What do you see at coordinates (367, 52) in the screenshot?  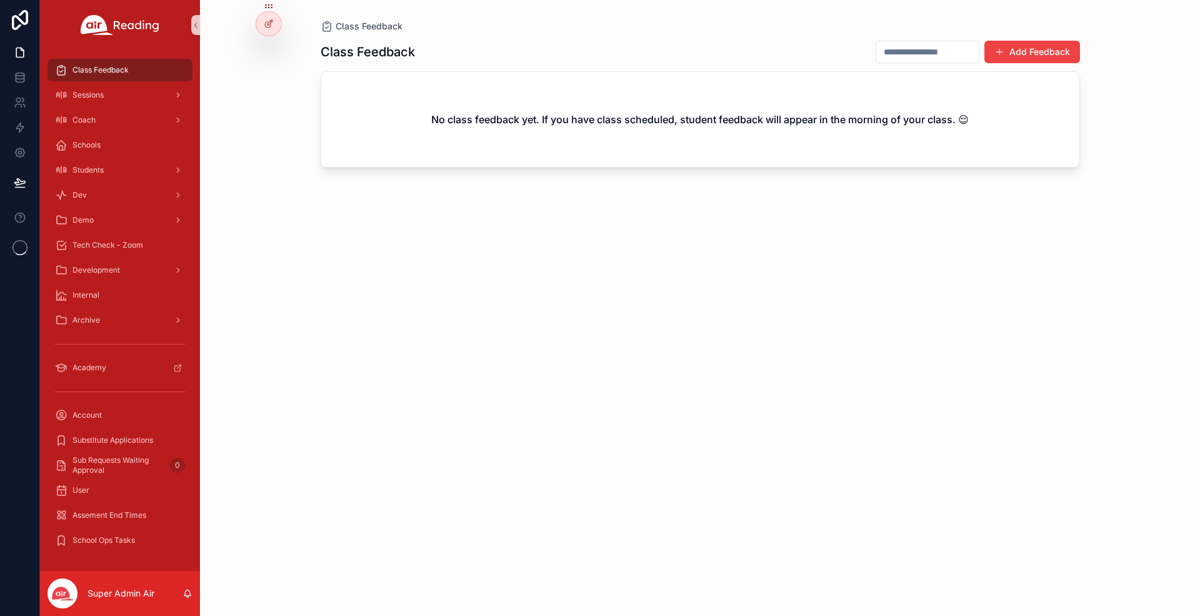 I see `h1: Class Feedback` at bounding box center [367, 52].